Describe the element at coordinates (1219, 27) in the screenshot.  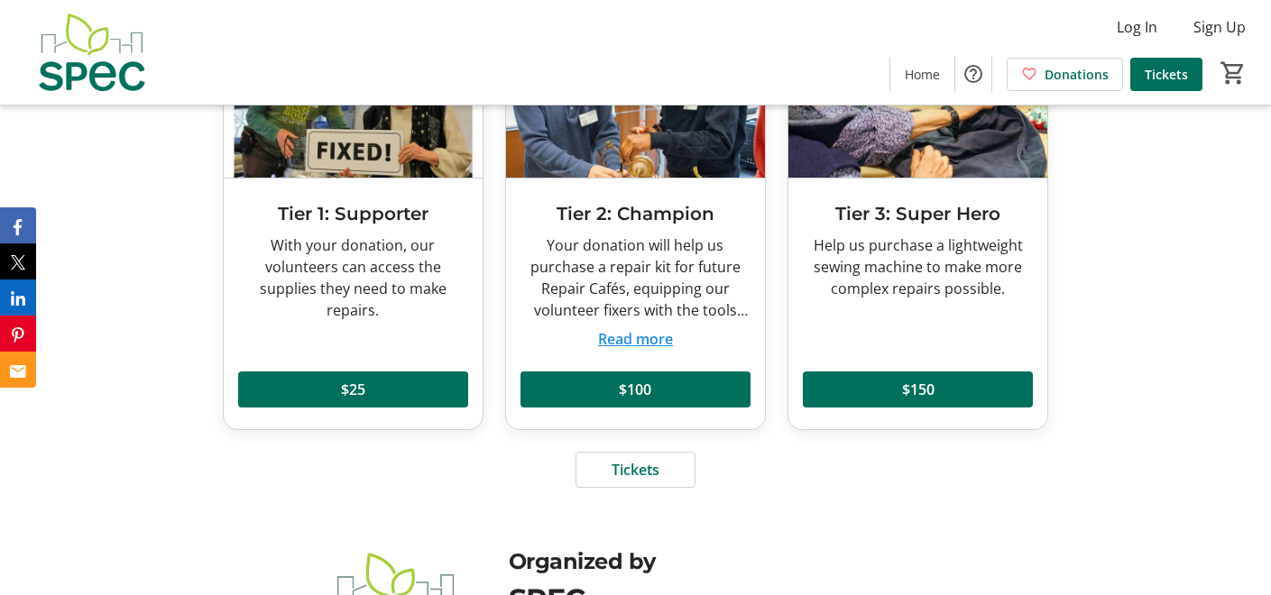
I see `span: Sign Up` at that location.